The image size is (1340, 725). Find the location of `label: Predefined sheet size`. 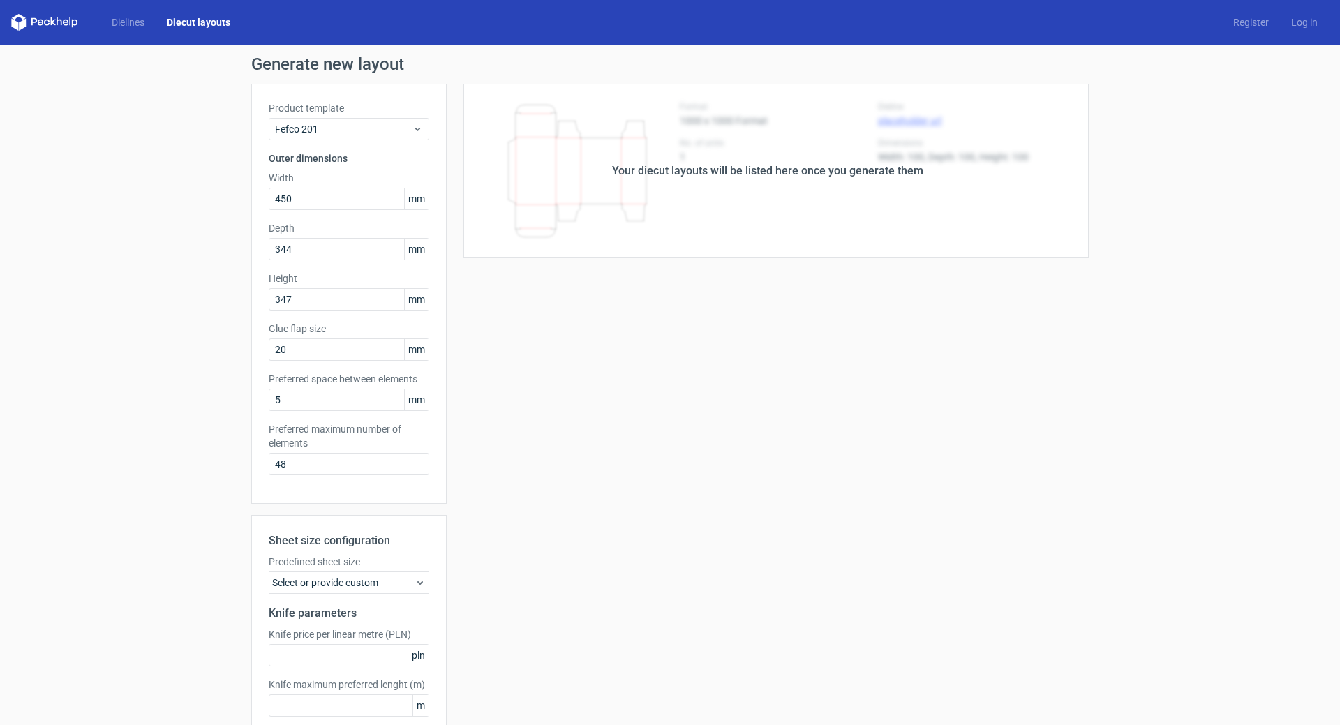

label: Predefined sheet size is located at coordinates (349, 562).